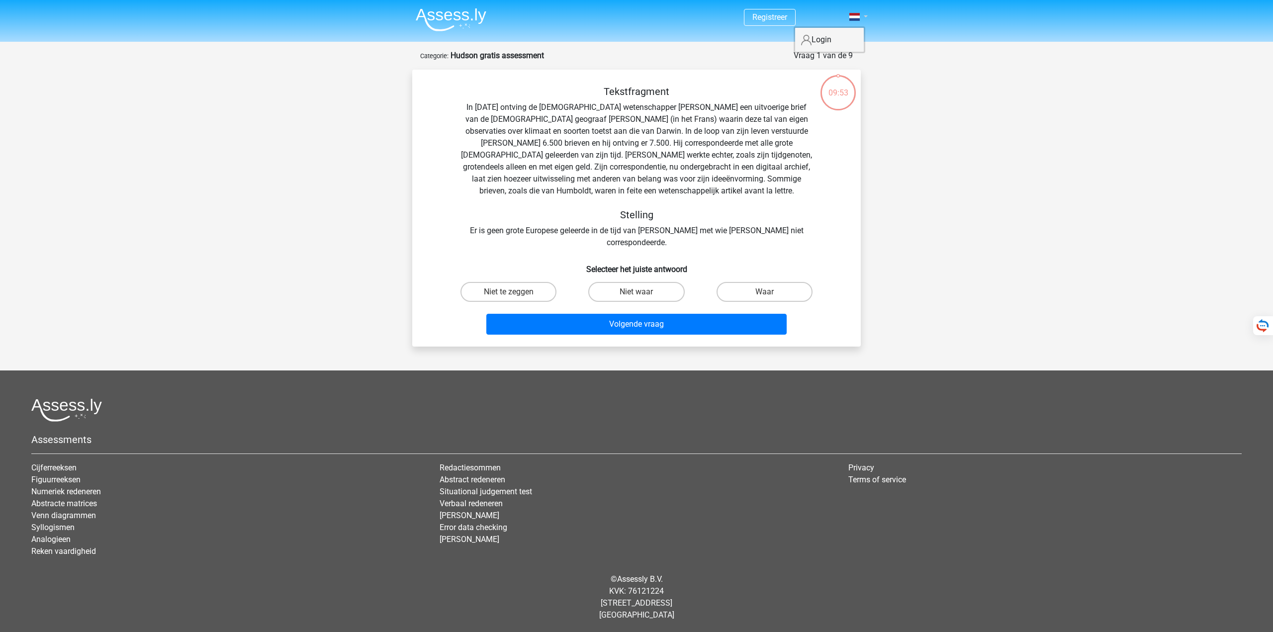 This screenshot has height=632, width=1273. I want to click on a: Figuurreeksen, so click(56, 479).